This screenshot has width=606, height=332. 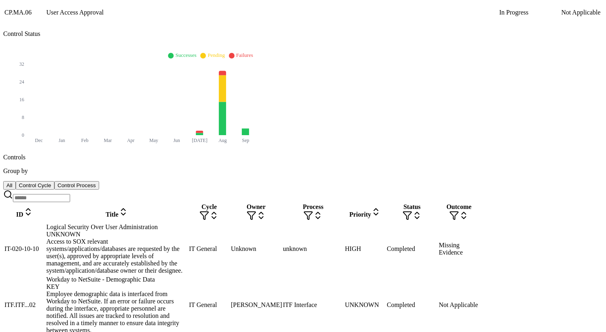 What do you see at coordinates (108, 140) in the screenshot?
I see `tspan: Mar` at bounding box center [108, 140].